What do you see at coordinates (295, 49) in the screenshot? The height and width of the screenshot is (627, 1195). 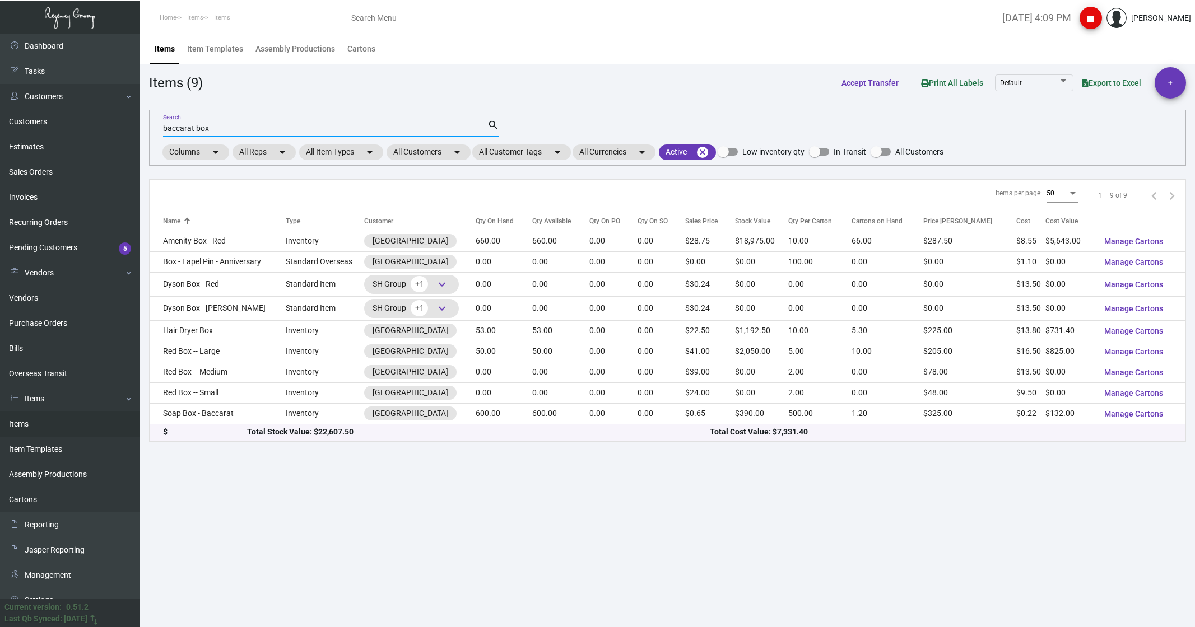 I see `div: Assembly Productions` at bounding box center [295, 49].